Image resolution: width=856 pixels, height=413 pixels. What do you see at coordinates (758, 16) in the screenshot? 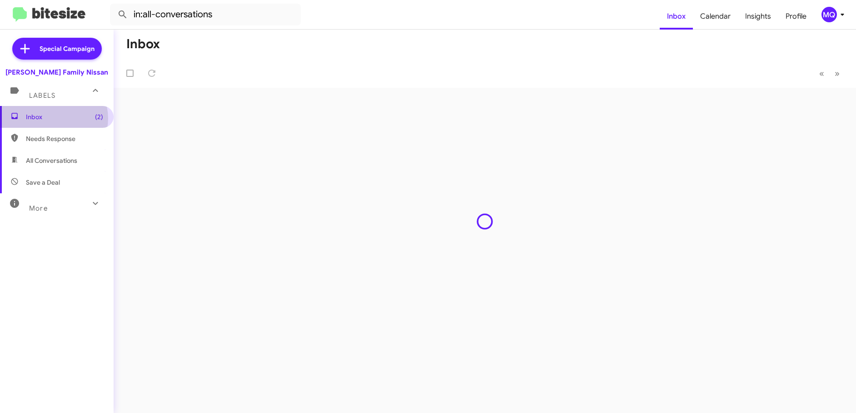
I see `span: Insights` at bounding box center [758, 16].